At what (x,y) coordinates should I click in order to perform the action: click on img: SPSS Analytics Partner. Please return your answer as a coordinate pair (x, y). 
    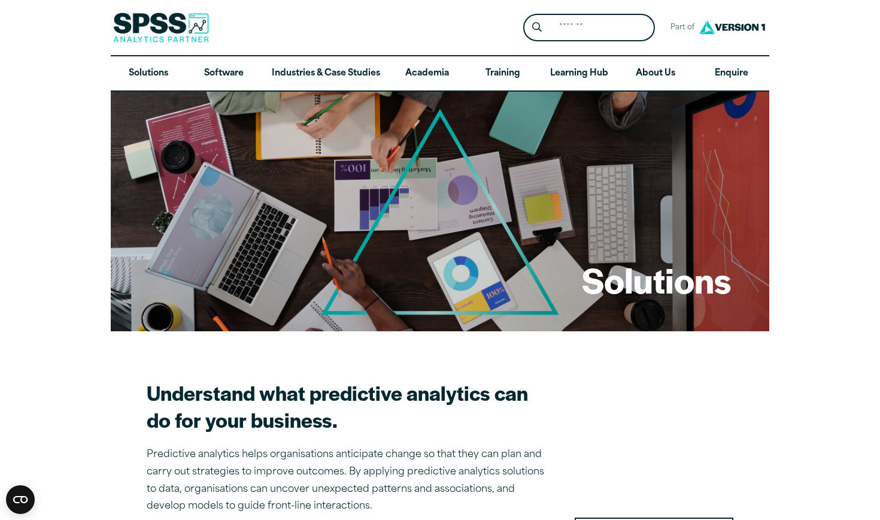
    Looking at the image, I should click on (161, 28).